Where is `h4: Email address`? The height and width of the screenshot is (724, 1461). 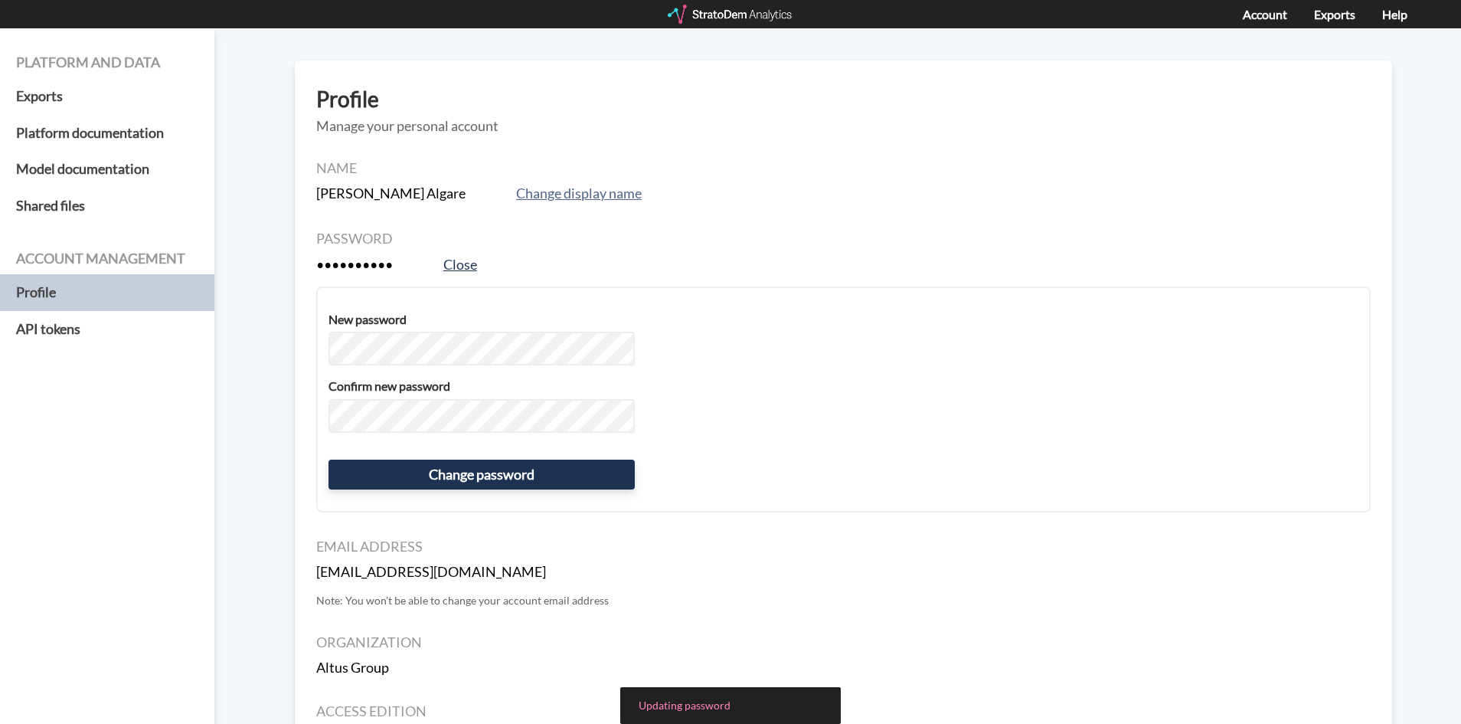
h4: Email address is located at coordinates (843, 547).